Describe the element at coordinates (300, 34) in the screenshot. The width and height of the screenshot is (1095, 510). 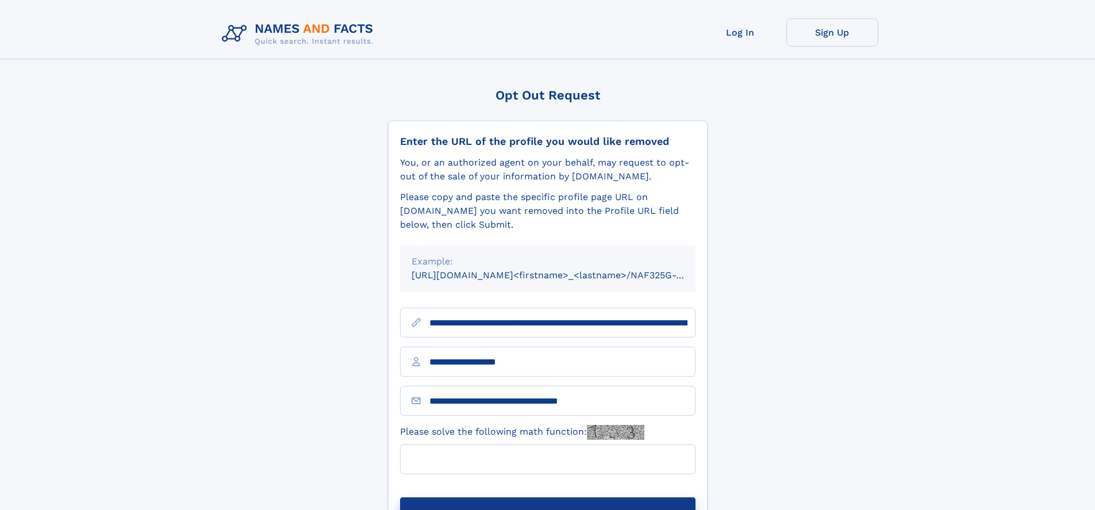
I see `img: Logo Names and Facts` at that location.